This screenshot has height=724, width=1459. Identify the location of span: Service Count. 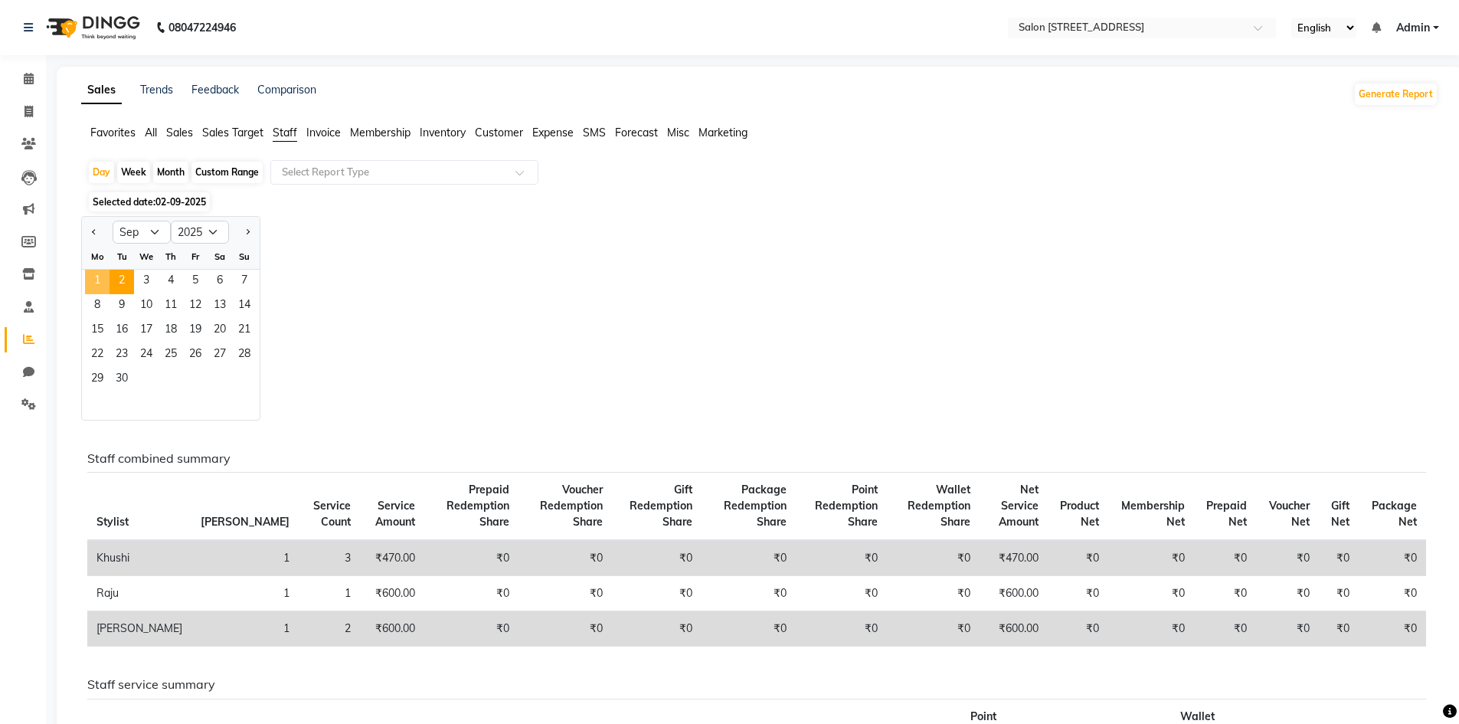
(332, 513).